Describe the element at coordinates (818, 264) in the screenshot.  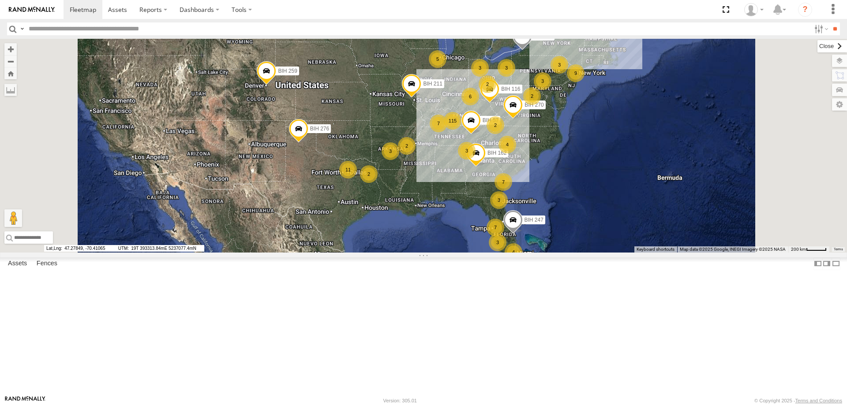
I see `label: Dock Summary Table to the Left` at that location.